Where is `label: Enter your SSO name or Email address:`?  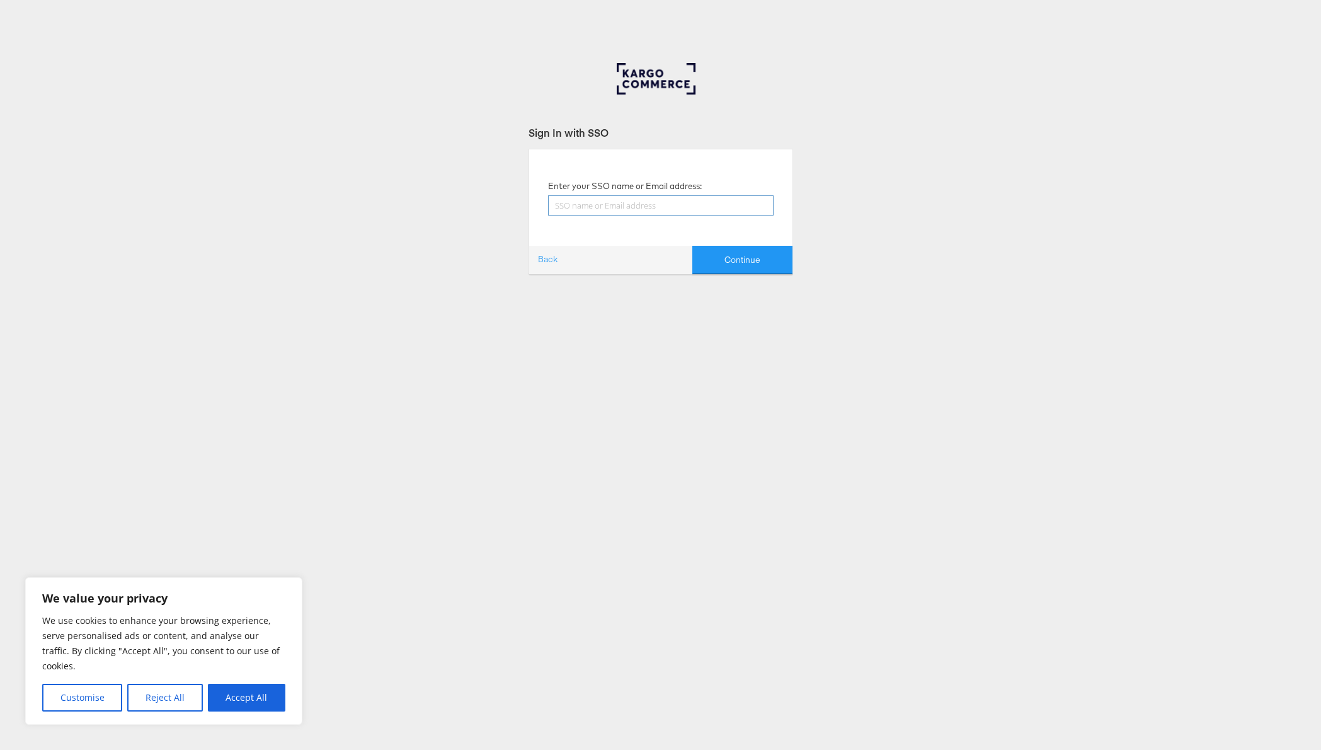 label: Enter your SSO name or Email address: is located at coordinates (625, 186).